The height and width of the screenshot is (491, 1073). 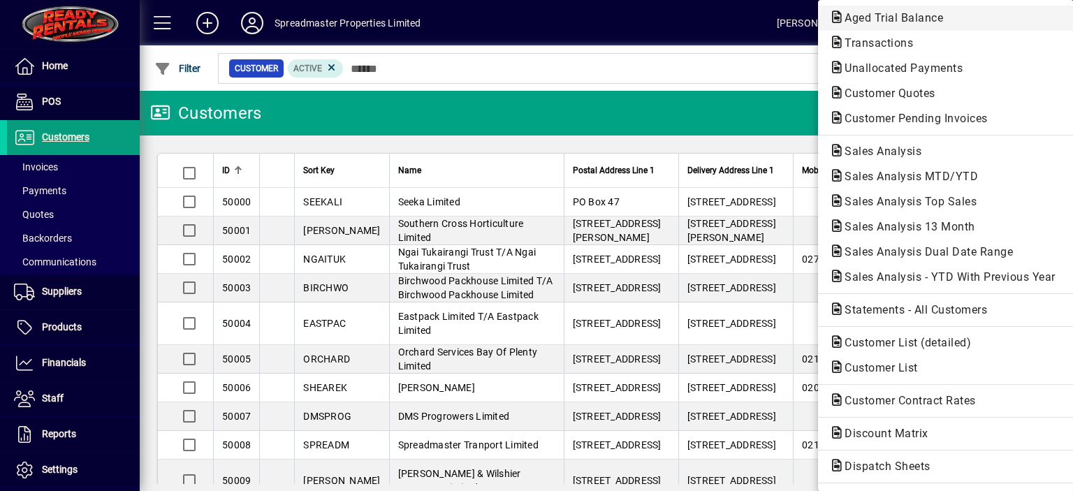 What do you see at coordinates (879, 151) in the screenshot?
I see `span: Sales Analysis` at bounding box center [879, 151].